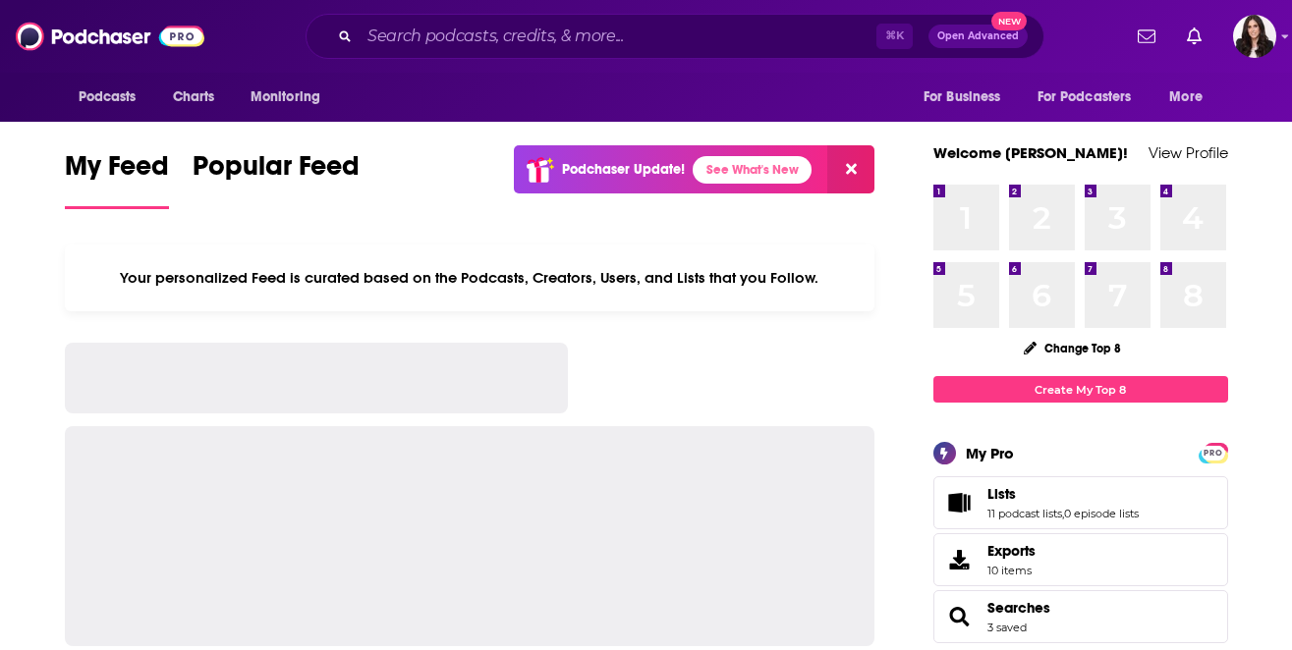 This screenshot has width=1292, height=650. I want to click on img: Podchaser - Follow, Share and Rate Podcasts, so click(110, 36).